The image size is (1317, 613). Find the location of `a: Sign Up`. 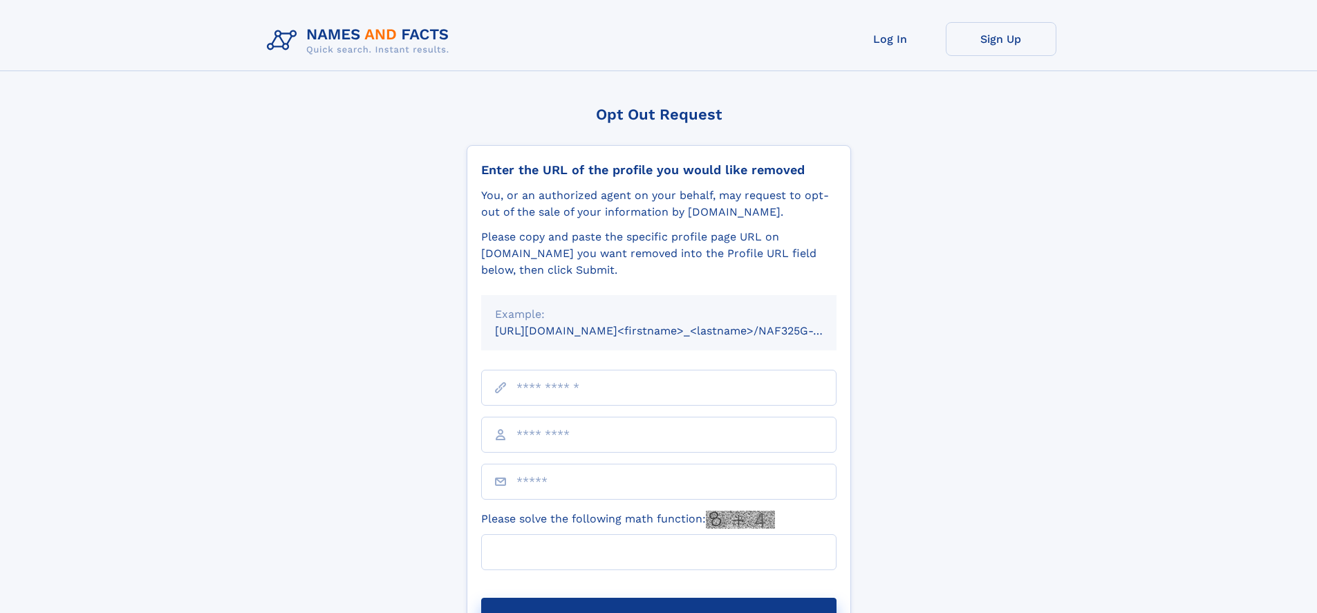

a: Sign Up is located at coordinates (1001, 39).